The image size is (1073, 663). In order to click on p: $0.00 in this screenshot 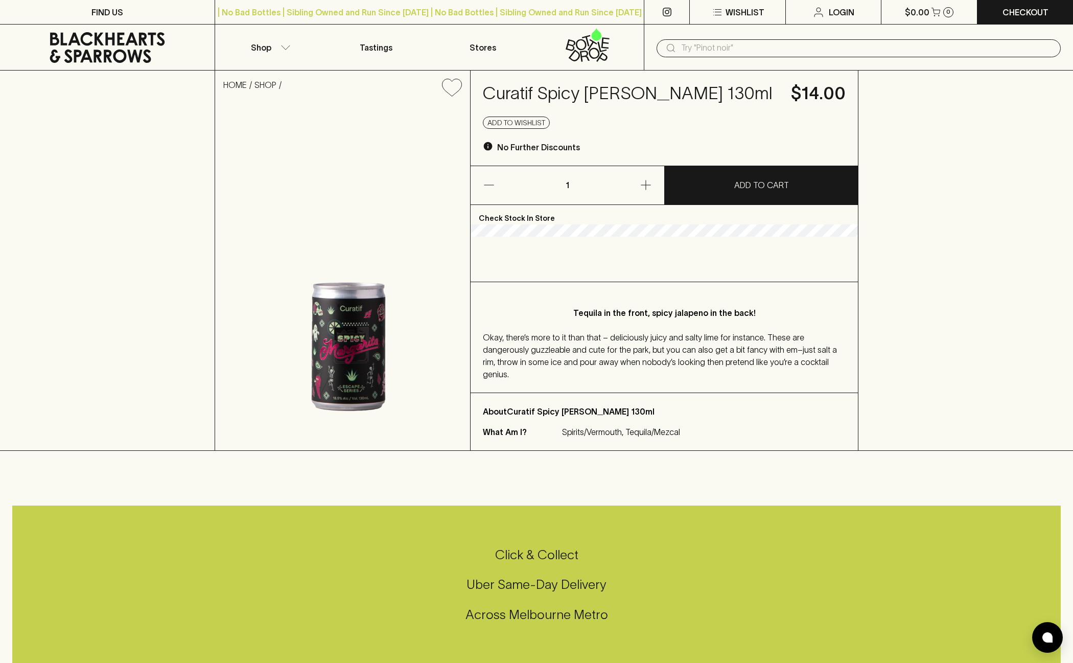, I will do `click(918, 12)`.